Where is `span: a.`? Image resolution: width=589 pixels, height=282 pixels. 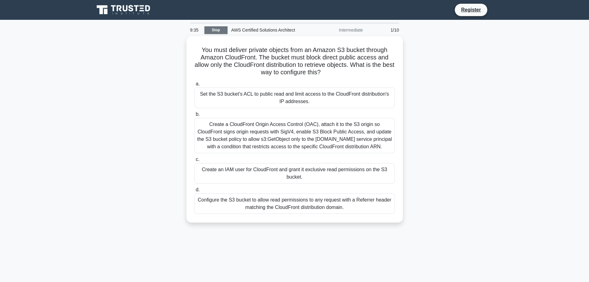
span: a. is located at coordinates (198, 84).